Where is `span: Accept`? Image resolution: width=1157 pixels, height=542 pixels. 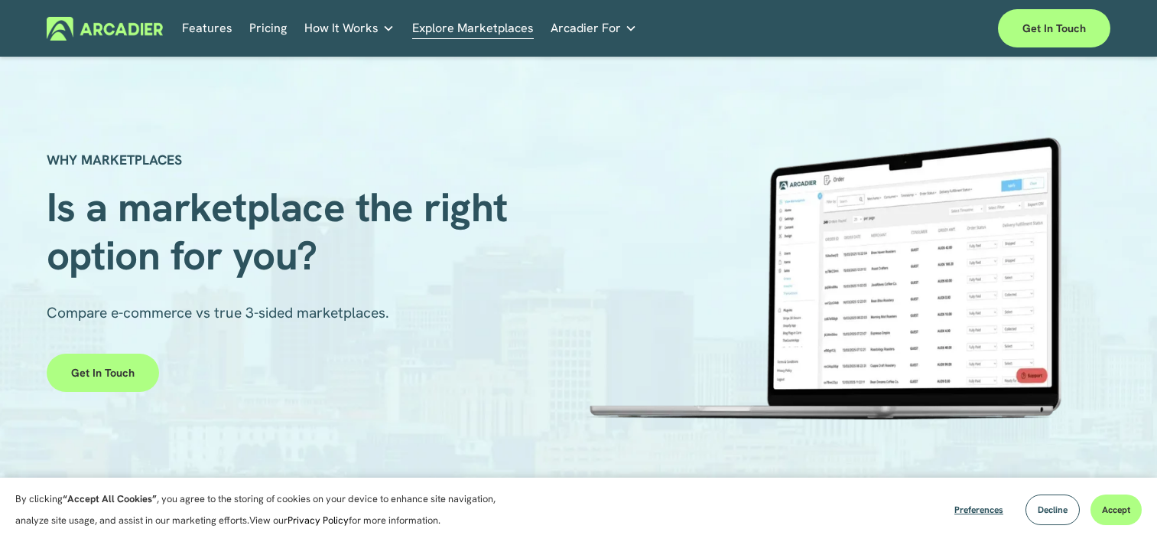 span: Accept is located at coordinates (1116, 510).